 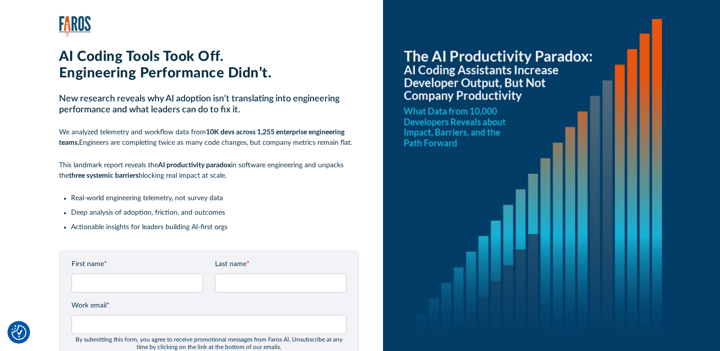 What do you see at coordinates (209, 343) in the screenshot?
I see `div: By submitting this form, you agree to receive promotional messages from Faros Al. Unsubscribe at ...` at bounding box center [209, 343].